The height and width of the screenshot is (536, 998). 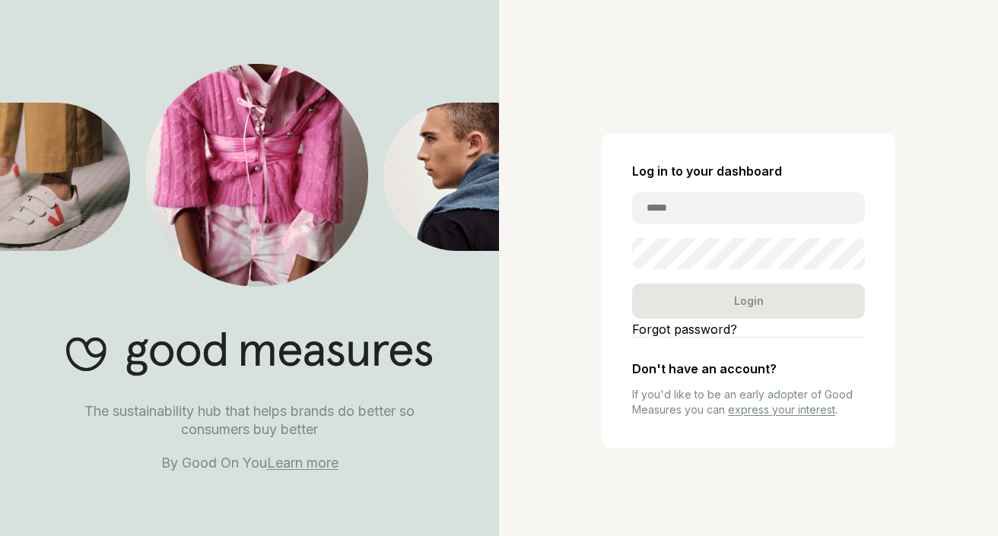 What do you see at coordinates (748, 301) in the screenshot?
I see `div: Login` at bounding box center [748, 301].